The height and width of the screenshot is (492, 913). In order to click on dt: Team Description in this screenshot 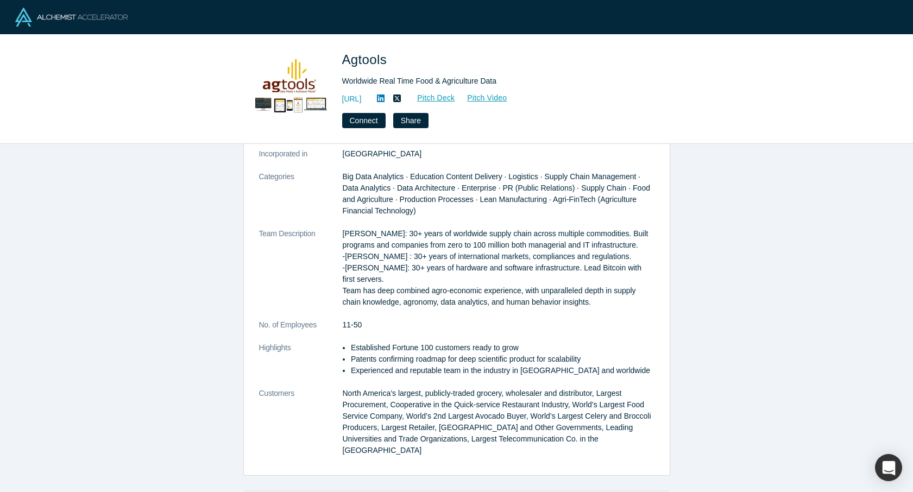, I will do `click(301, 274)`.